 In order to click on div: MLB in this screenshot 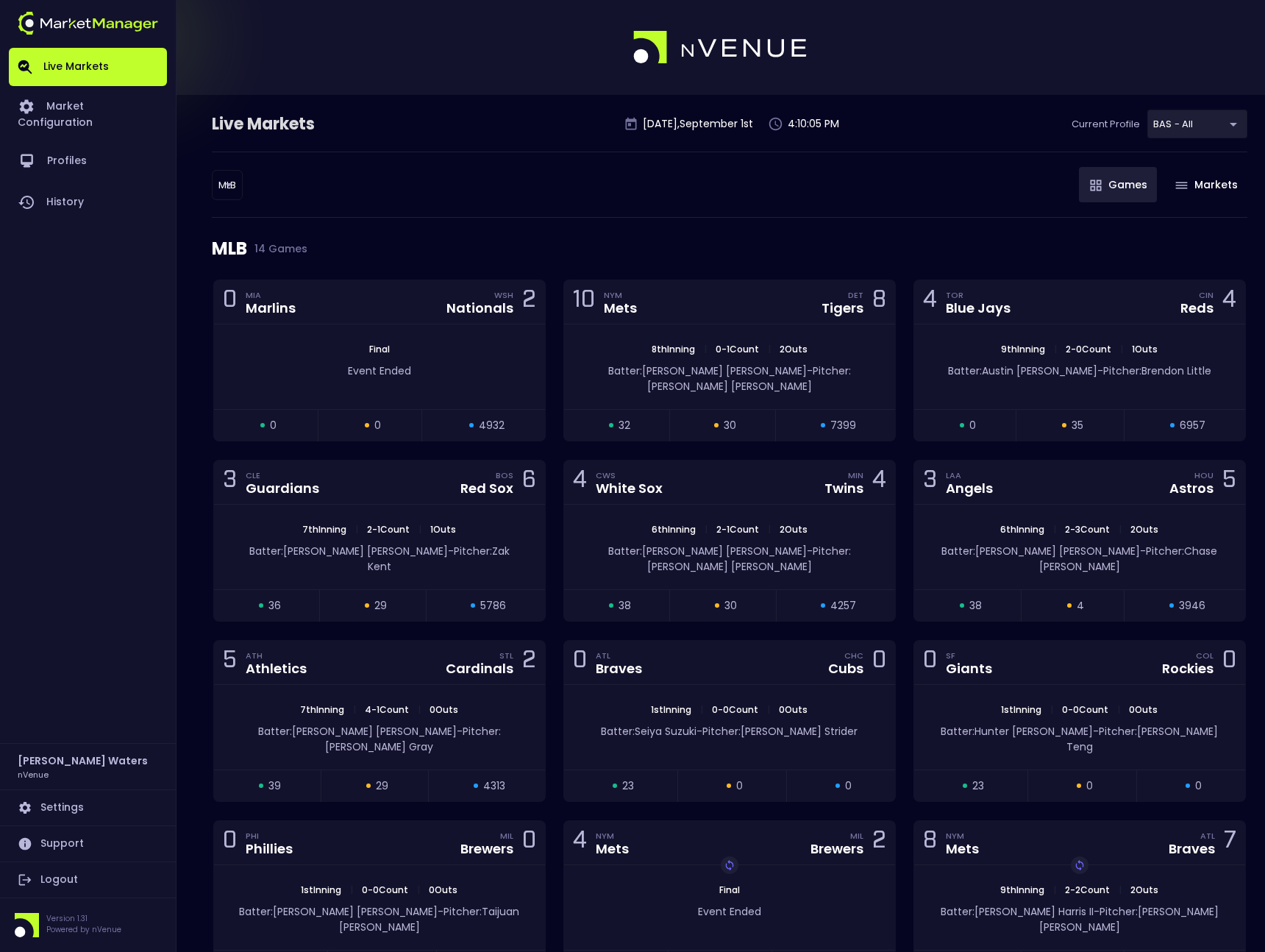, I will do `click(730, 249)`.